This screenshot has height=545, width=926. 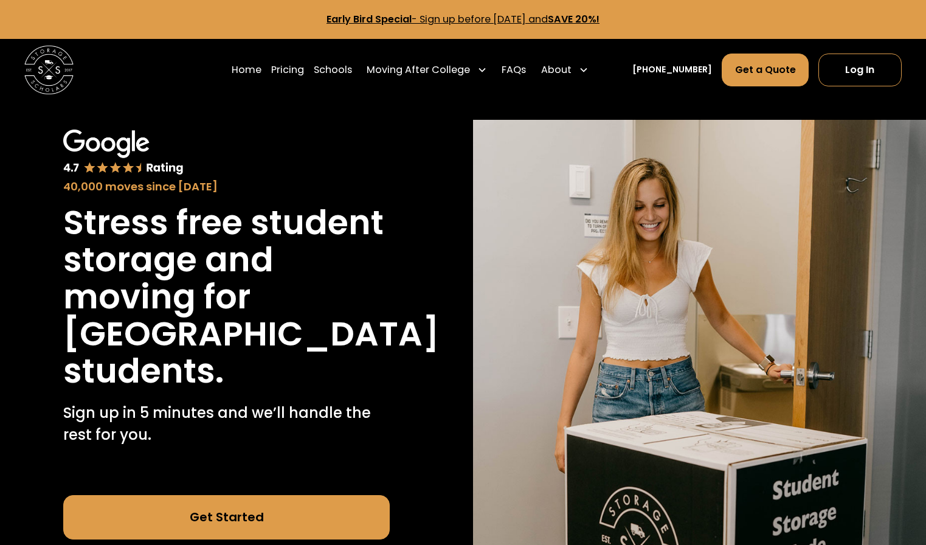 What do you see at coordinates (49, 70) in the screenshot?
I see `img: Storage Scholars main logo` at bounding box center [49, 70].